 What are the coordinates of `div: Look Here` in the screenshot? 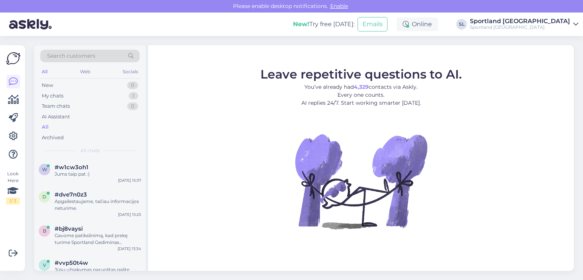 It's located at (13, 188).